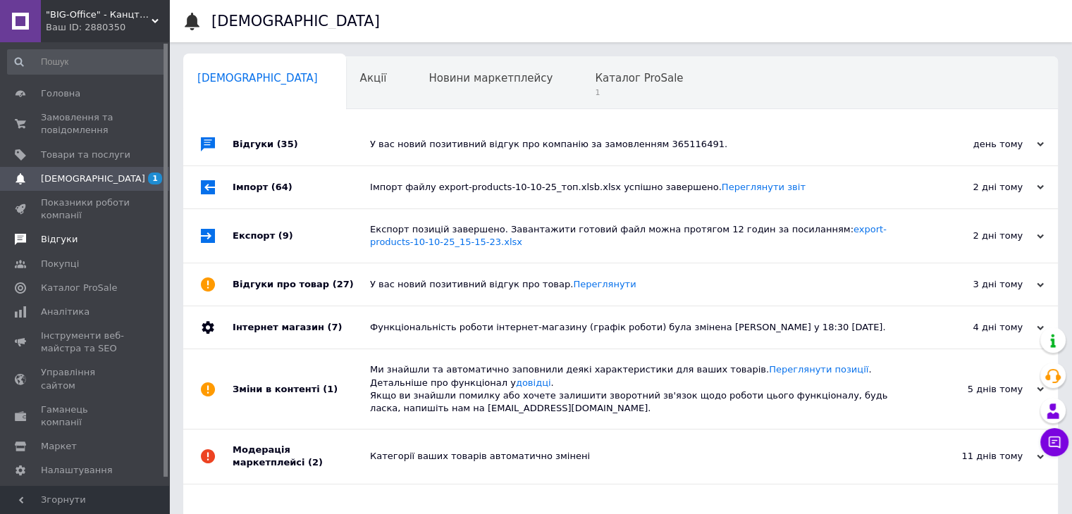  Describe the element at coordinates (85, 379) in the screenshot. I see `span: Управління сайтом` at that location.